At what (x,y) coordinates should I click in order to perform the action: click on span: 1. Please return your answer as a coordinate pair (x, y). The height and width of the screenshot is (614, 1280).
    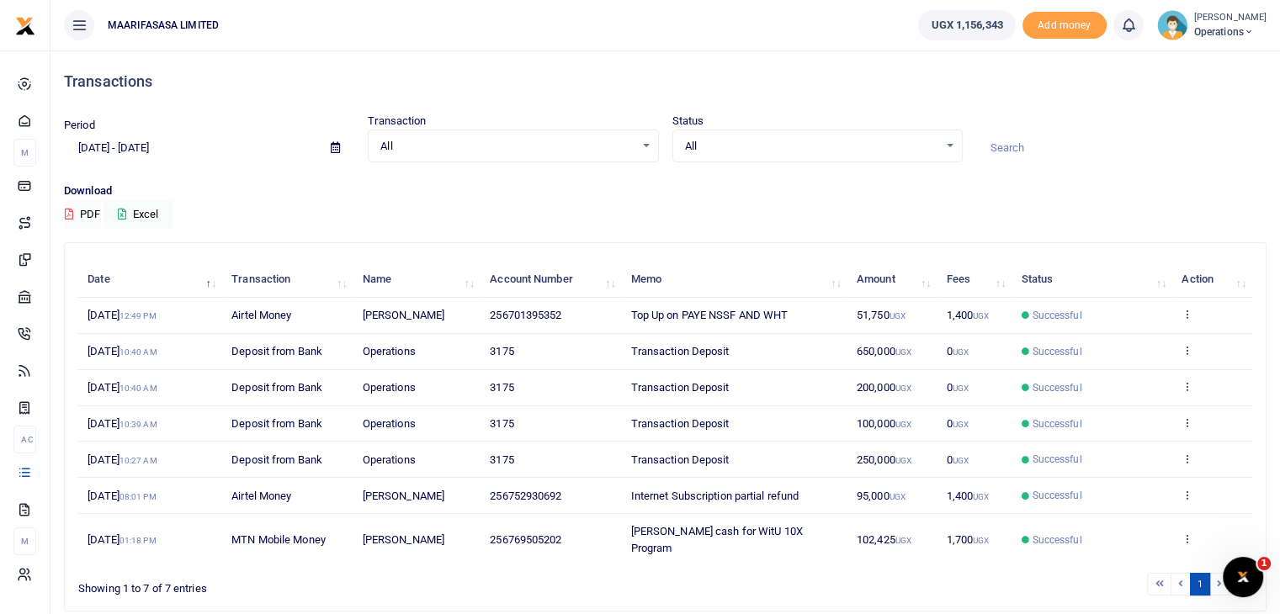
    Looking at the image, I should click on (1264, 564).